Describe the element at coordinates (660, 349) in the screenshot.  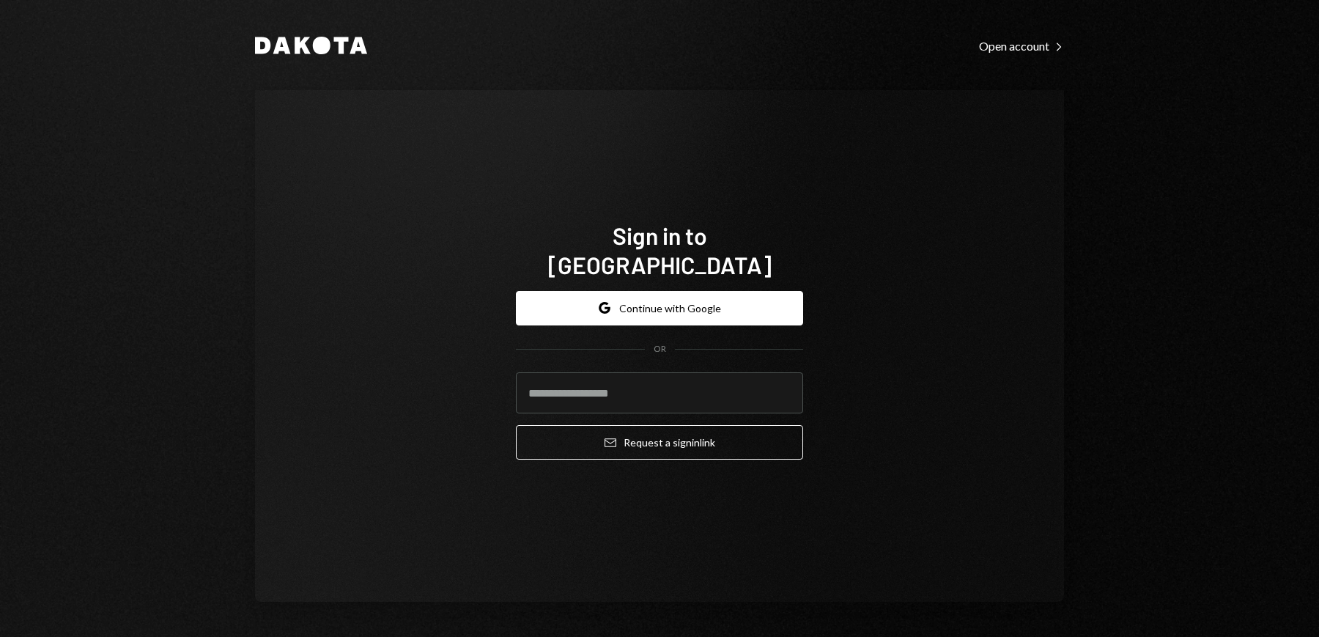
I see `div: OR` at that location.